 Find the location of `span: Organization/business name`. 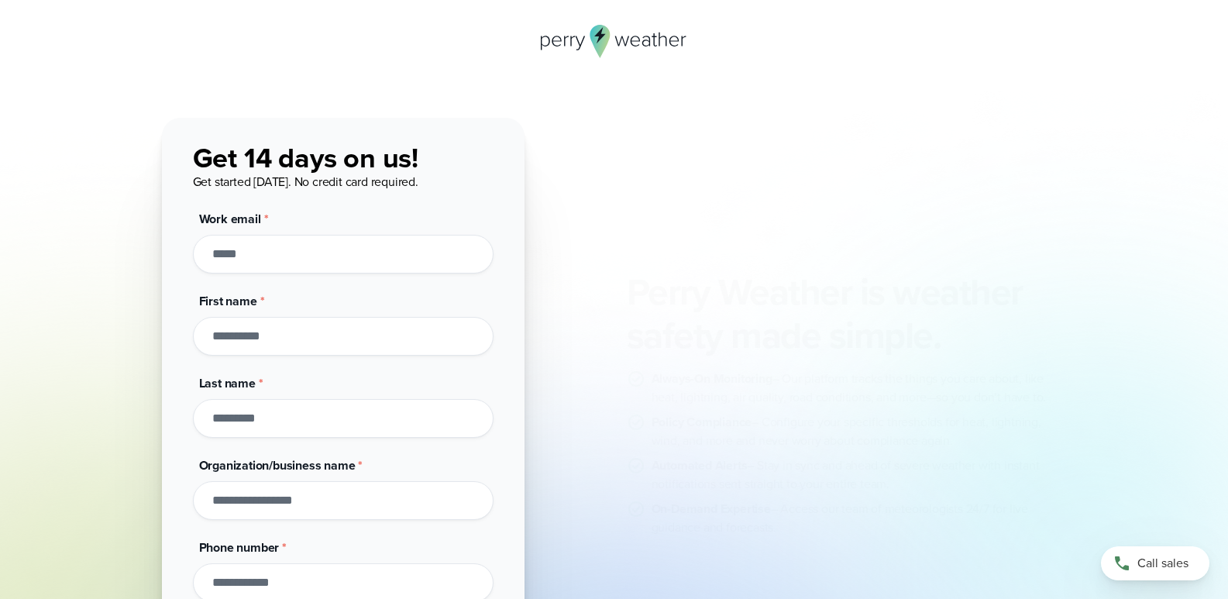

span: Organization/business name is located at coordinates (277, 465).